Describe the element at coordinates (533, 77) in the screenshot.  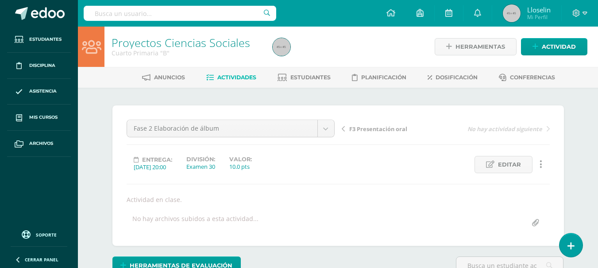
I see `span: Conferencias` at that location.